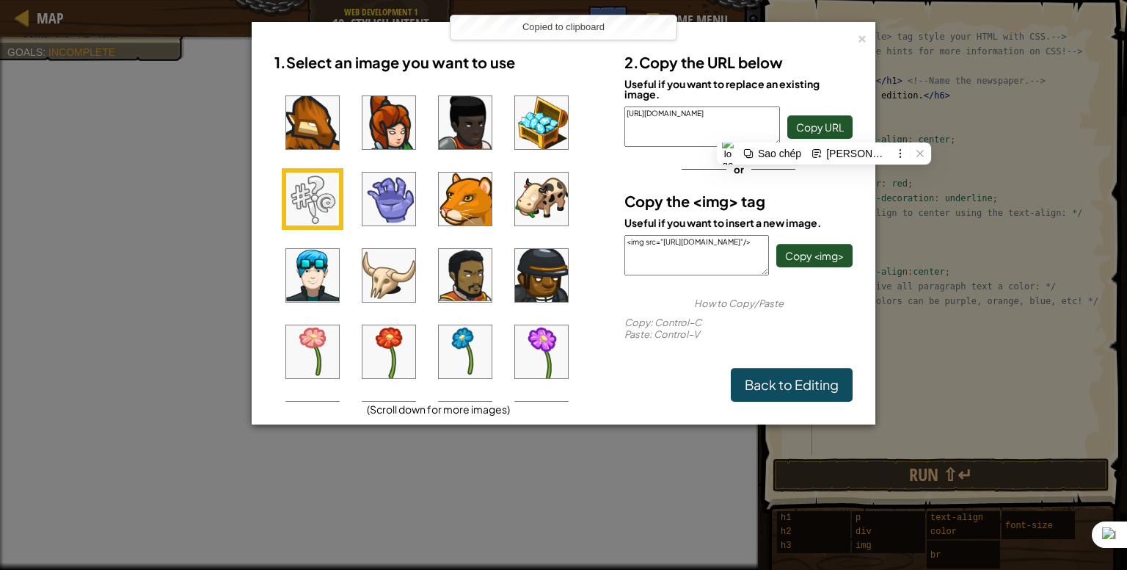 The width and height of the screenshot is (1127, 570). What do you see at coordinates (438, 409) in the screenshot?
I see `span: (Scroll down for more images)` at bounding box center [438, 409].